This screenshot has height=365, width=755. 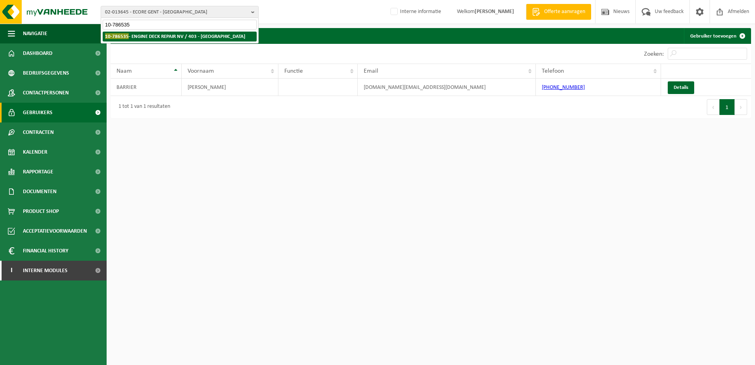 I want to click on span: Contactpersonen, so click(x=46, y=93).